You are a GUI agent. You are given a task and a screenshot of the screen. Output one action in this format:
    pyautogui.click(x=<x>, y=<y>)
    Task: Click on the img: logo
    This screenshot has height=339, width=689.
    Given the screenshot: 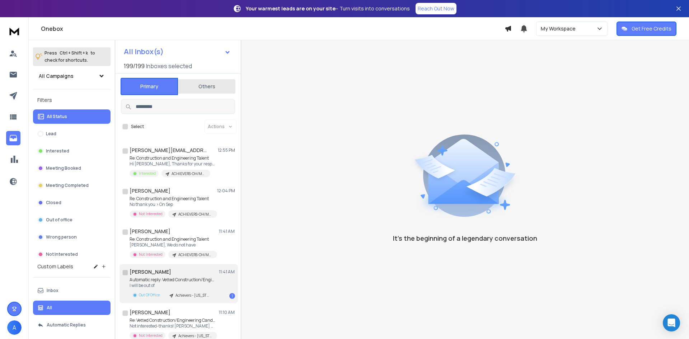 What is the action you would take?
    pyautogui.click(x=14, y=31)
    